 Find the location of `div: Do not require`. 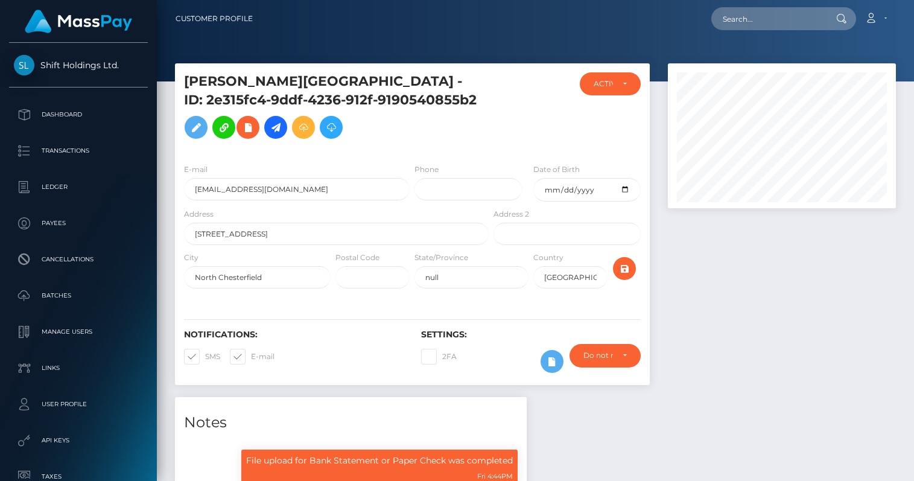

div: Do not require is located at coordinates (598, 356).